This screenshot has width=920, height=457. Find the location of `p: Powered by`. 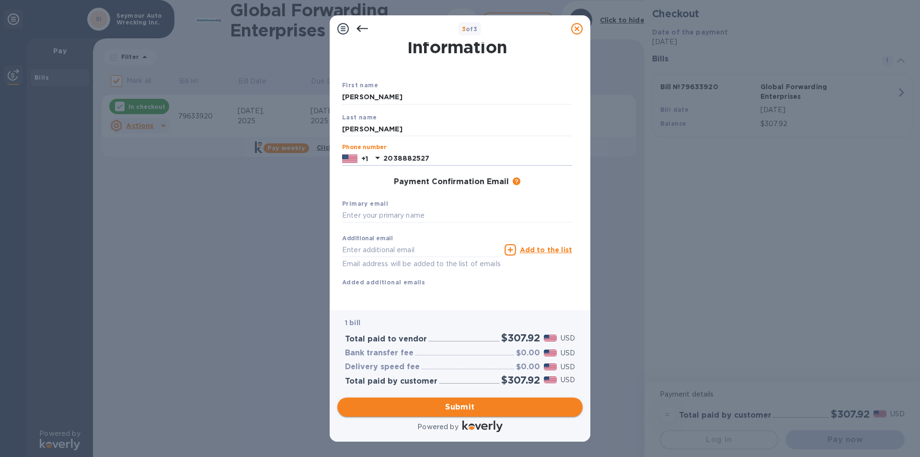

p: Powered by is located at coordinates (437, 426).